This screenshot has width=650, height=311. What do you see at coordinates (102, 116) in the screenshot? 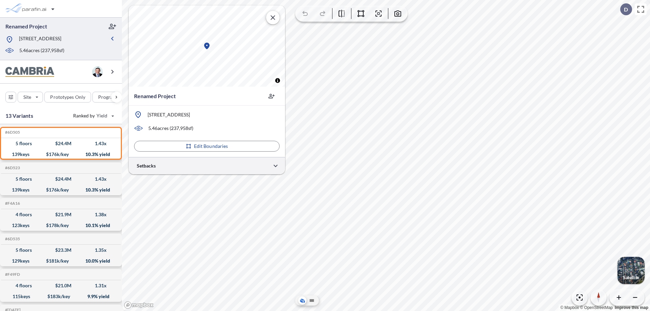
I see `span: Yield` at bounding box center [102, 116].